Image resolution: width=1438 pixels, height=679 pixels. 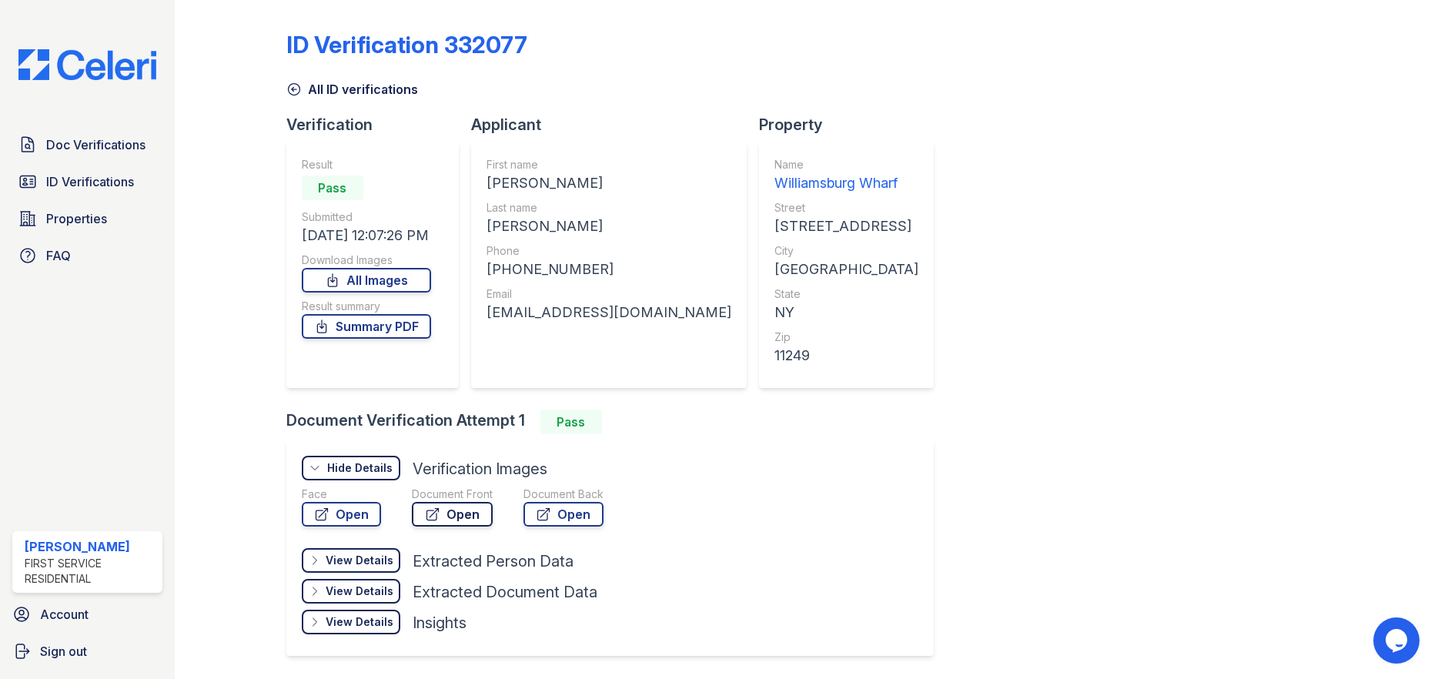 What do you see at coordinates (609, 165) in the screenshot?
I see `div: First name` at bounding box center [609, 165].